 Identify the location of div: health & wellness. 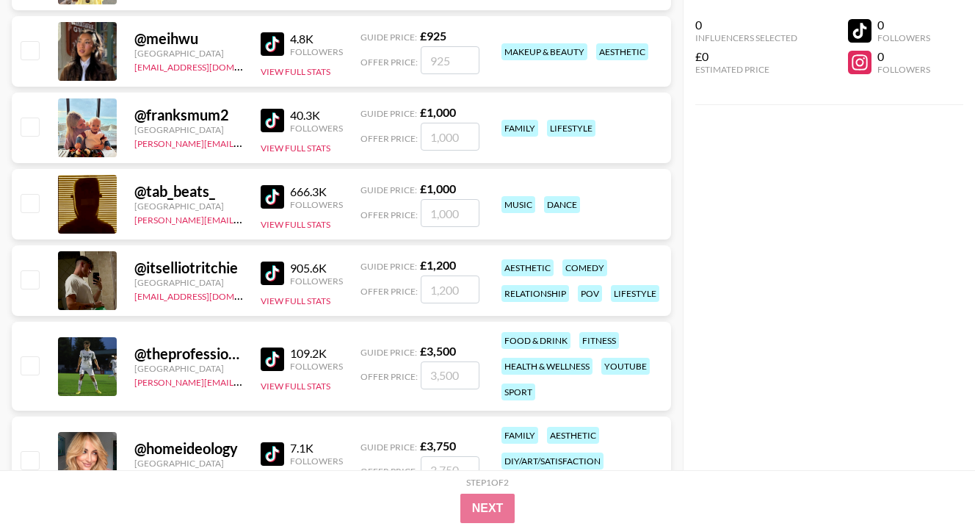
(547, 366).